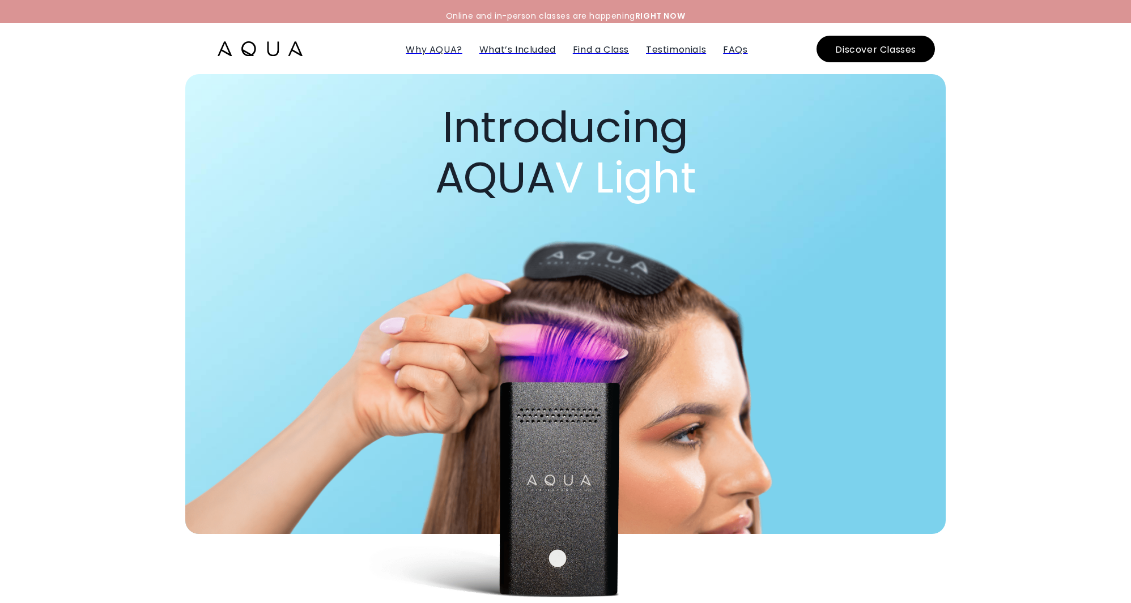 The width and height of the screenshot is (1131, 603). What do you see at coordinates (433, 49) in the screenshot?
I see `span: Why AQUA?` at bounding box center [433, 49].